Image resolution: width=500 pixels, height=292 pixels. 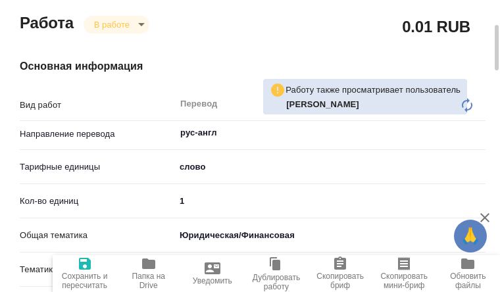 What do you see at coordinates (467, 274) in the screenshot?
I see `button: Обновить файлы` at bounding box center [467, 274].